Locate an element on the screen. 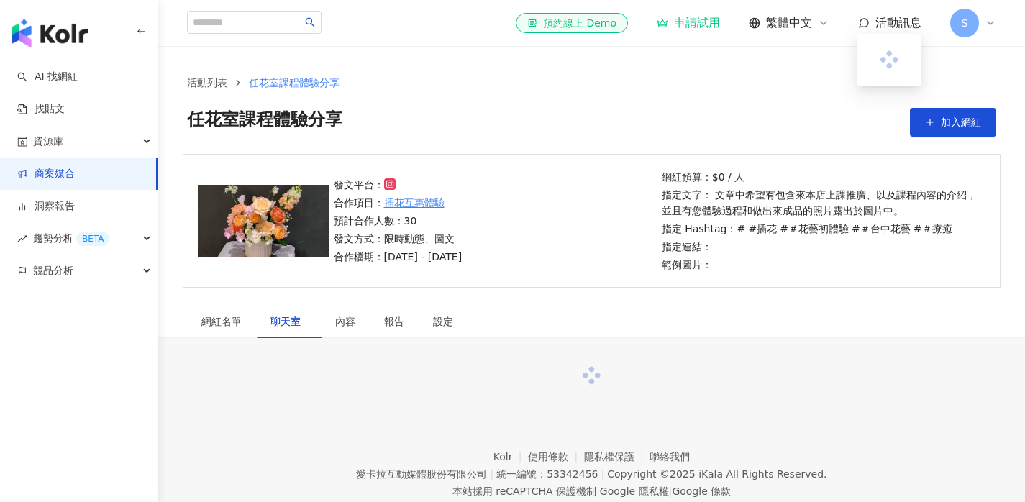 This screenshot has height=502, width=1025. div: BETA is located at coordinates (93, 239).